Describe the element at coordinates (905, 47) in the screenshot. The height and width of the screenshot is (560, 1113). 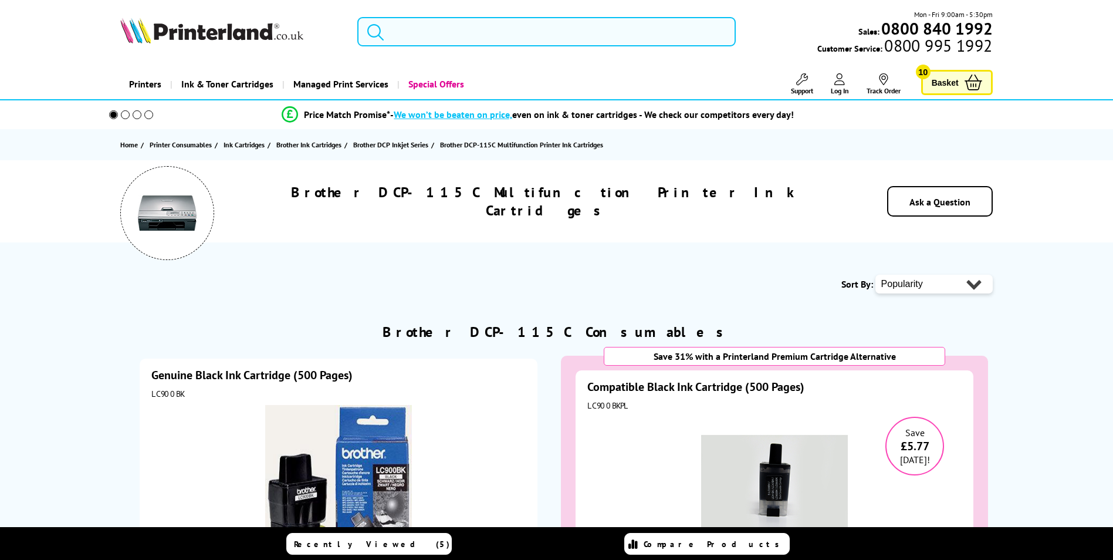
I see `span: Customer Service:` at that location.